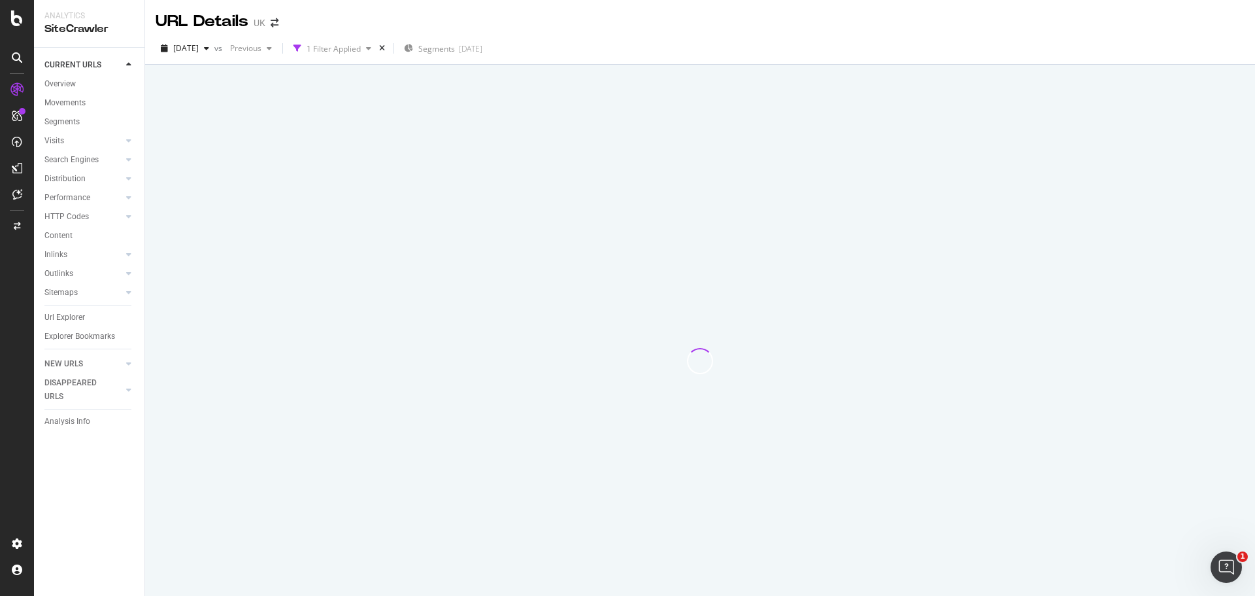  Describe the element at coordinates (437, 48) in the screenshot. I see `span: Segments` at that location.